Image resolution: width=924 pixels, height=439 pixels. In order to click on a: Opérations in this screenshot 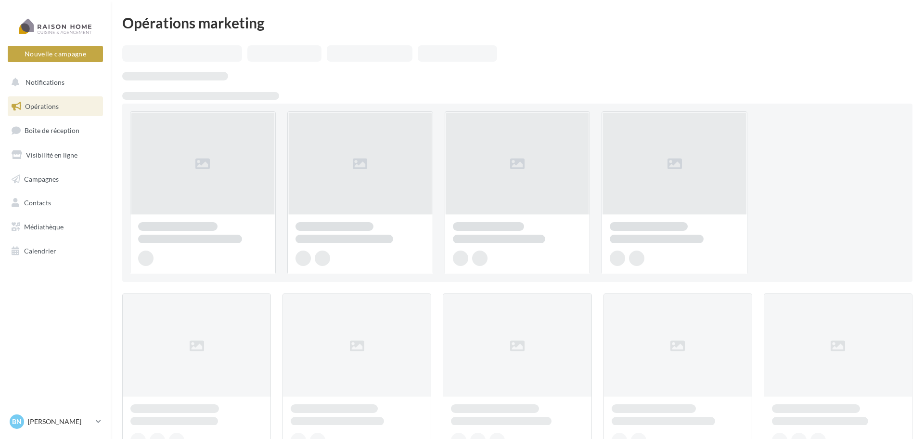, I will do `click(55, 106)`.